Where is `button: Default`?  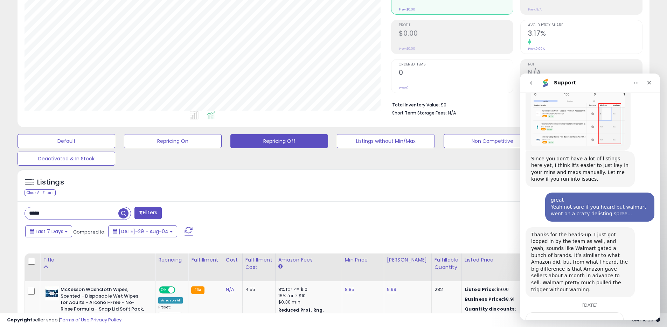 button: Default is located at coordinates (66, 141).